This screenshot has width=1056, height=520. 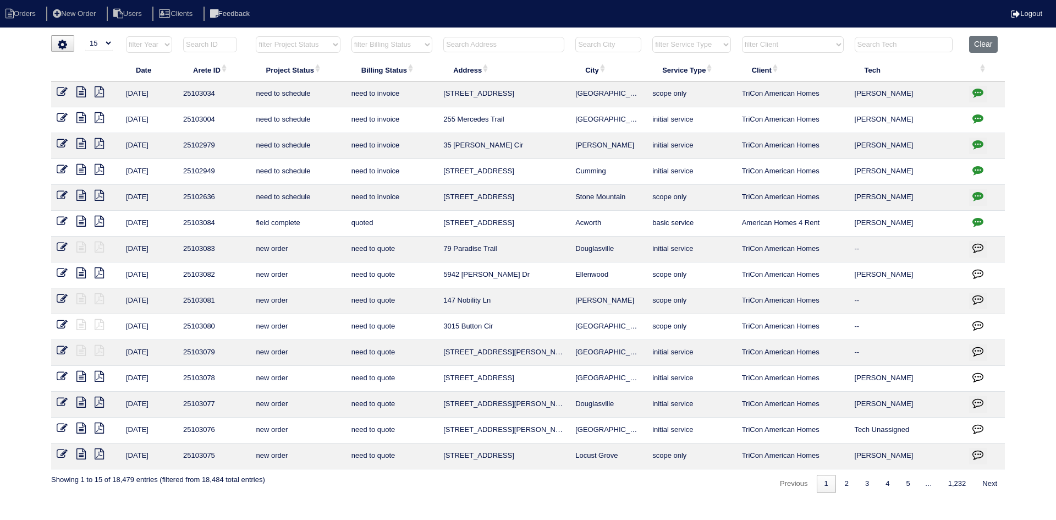 What do you see at coordinates (1026, 13) in the screenshot?
I see `a: Logout` at bounding box center [1026, 13].